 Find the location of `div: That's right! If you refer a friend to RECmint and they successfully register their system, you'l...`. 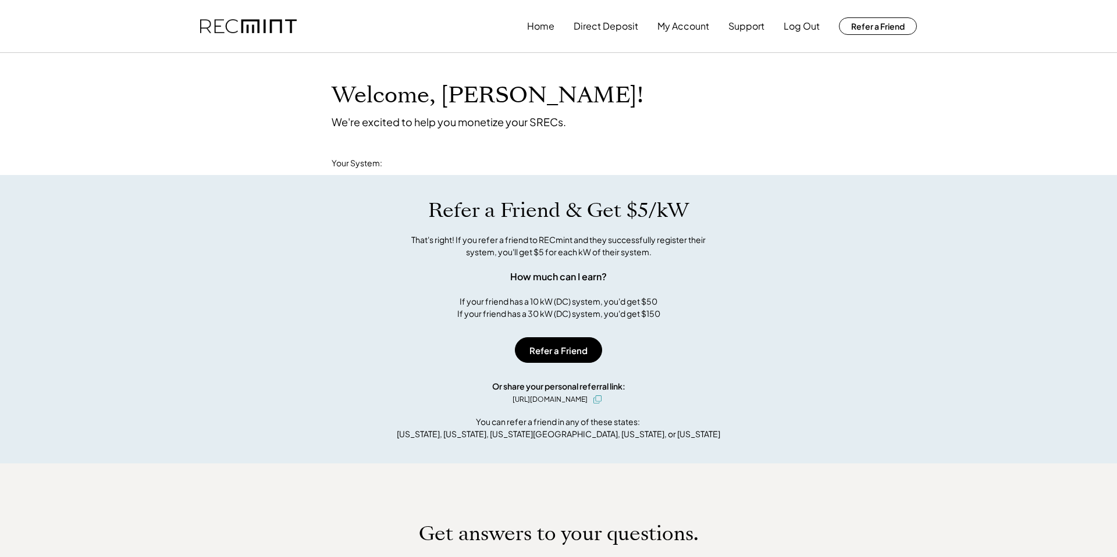

div: That's right! If you refer a friend to RECmint and they successfully register their system, you'l... is located at coordinates (558, 246).